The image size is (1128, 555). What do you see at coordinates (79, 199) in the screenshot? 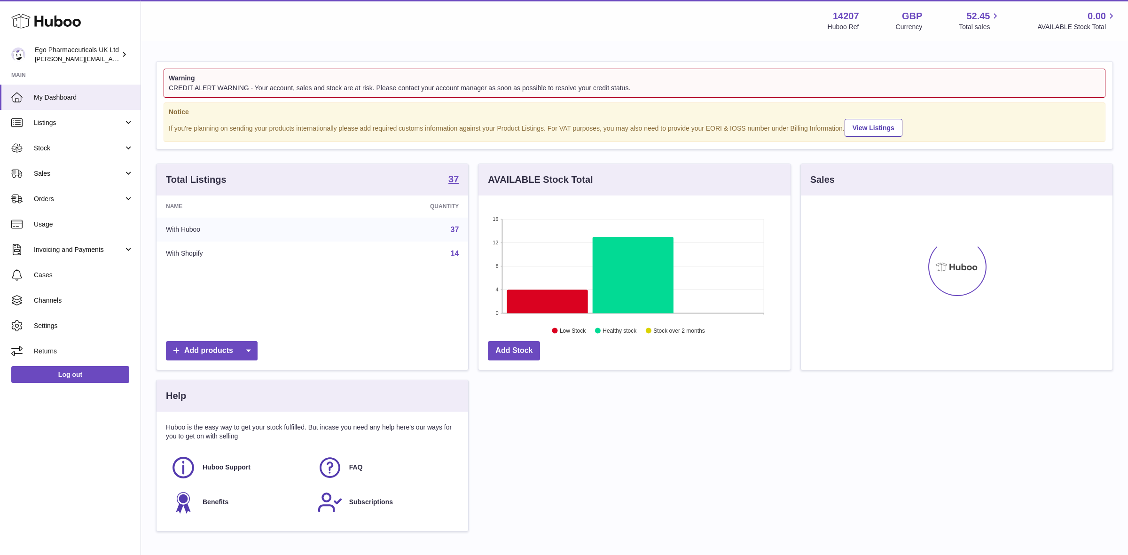
I see `span: Orders` at bounding box center [79, 199].